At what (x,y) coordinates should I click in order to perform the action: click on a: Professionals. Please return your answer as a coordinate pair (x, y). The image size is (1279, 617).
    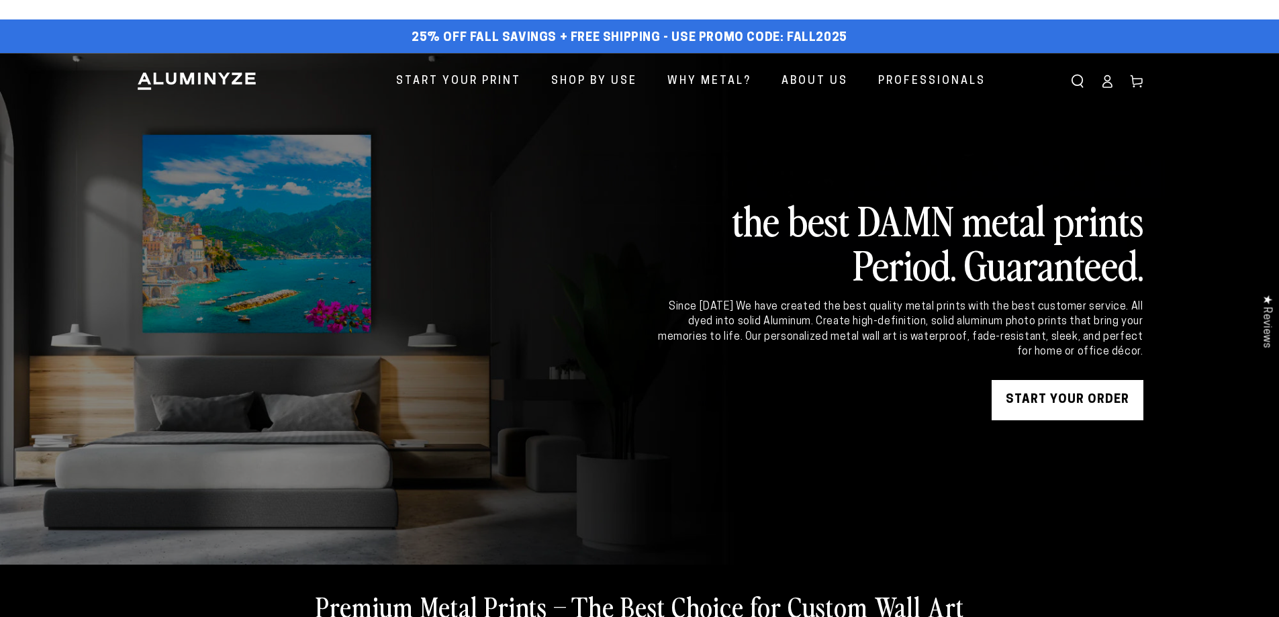
    Looking at the image, I should click on (932, 81).